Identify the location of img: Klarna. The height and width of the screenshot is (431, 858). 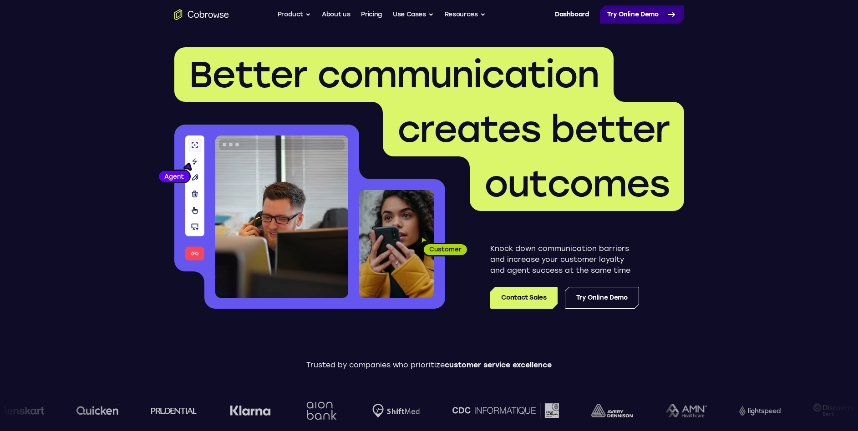
(249, 411).